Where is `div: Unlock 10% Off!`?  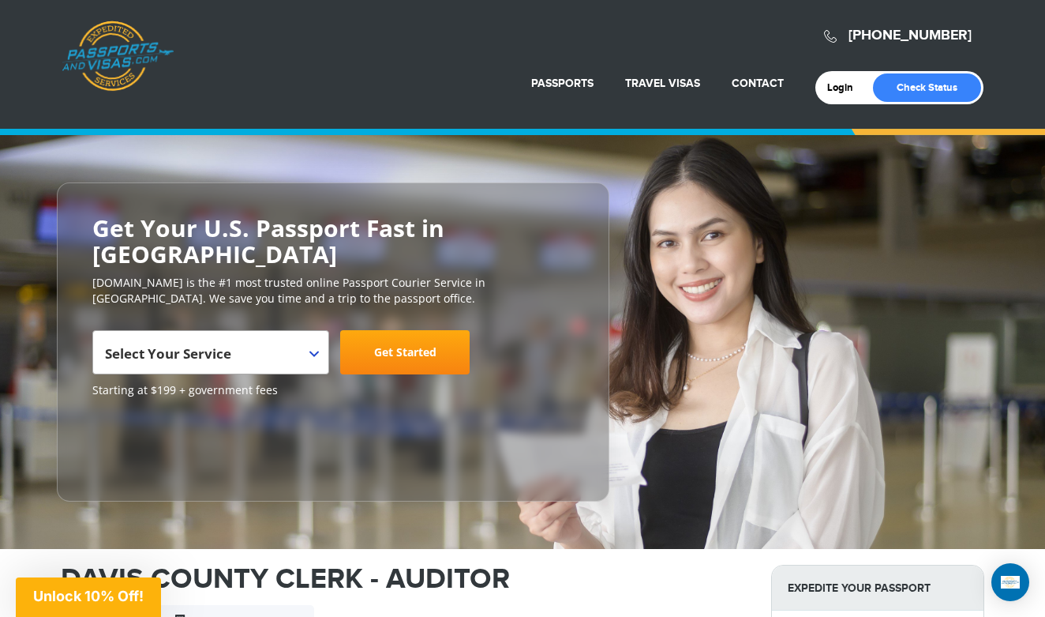
div: Unlock 10% Off! is located at coordinates (88, 597).